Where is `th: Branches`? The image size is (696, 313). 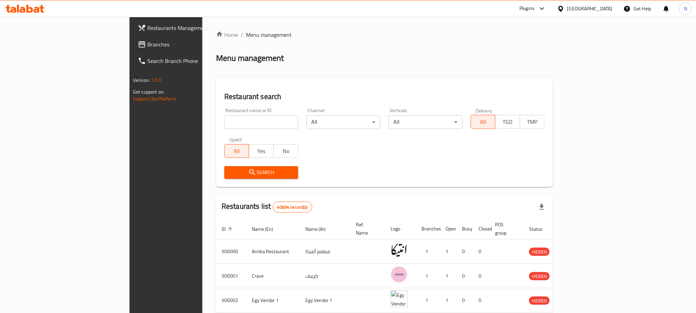 th: Branches is located at coordinates (428, 229).